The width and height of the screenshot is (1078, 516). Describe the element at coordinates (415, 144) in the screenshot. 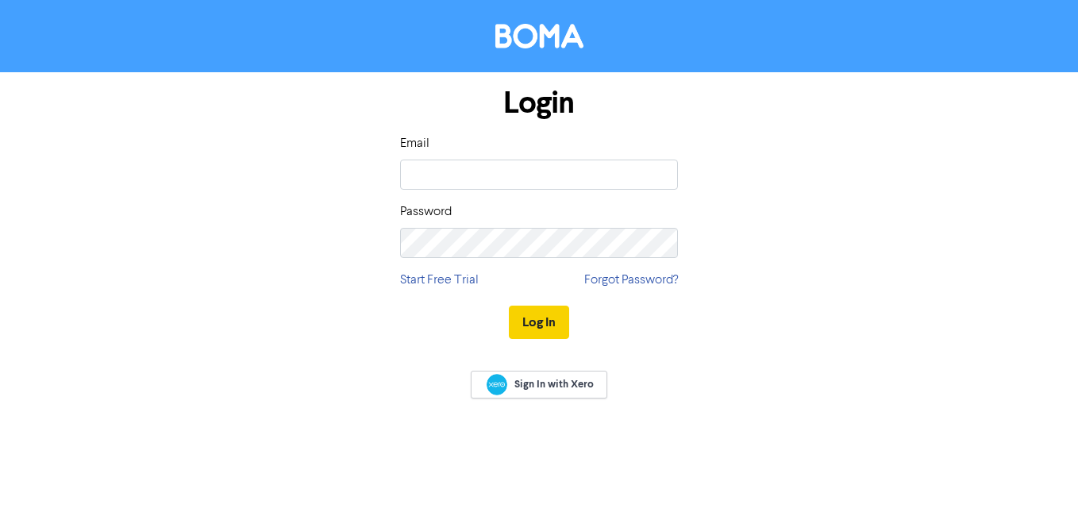

I see `label: Email` at that location.